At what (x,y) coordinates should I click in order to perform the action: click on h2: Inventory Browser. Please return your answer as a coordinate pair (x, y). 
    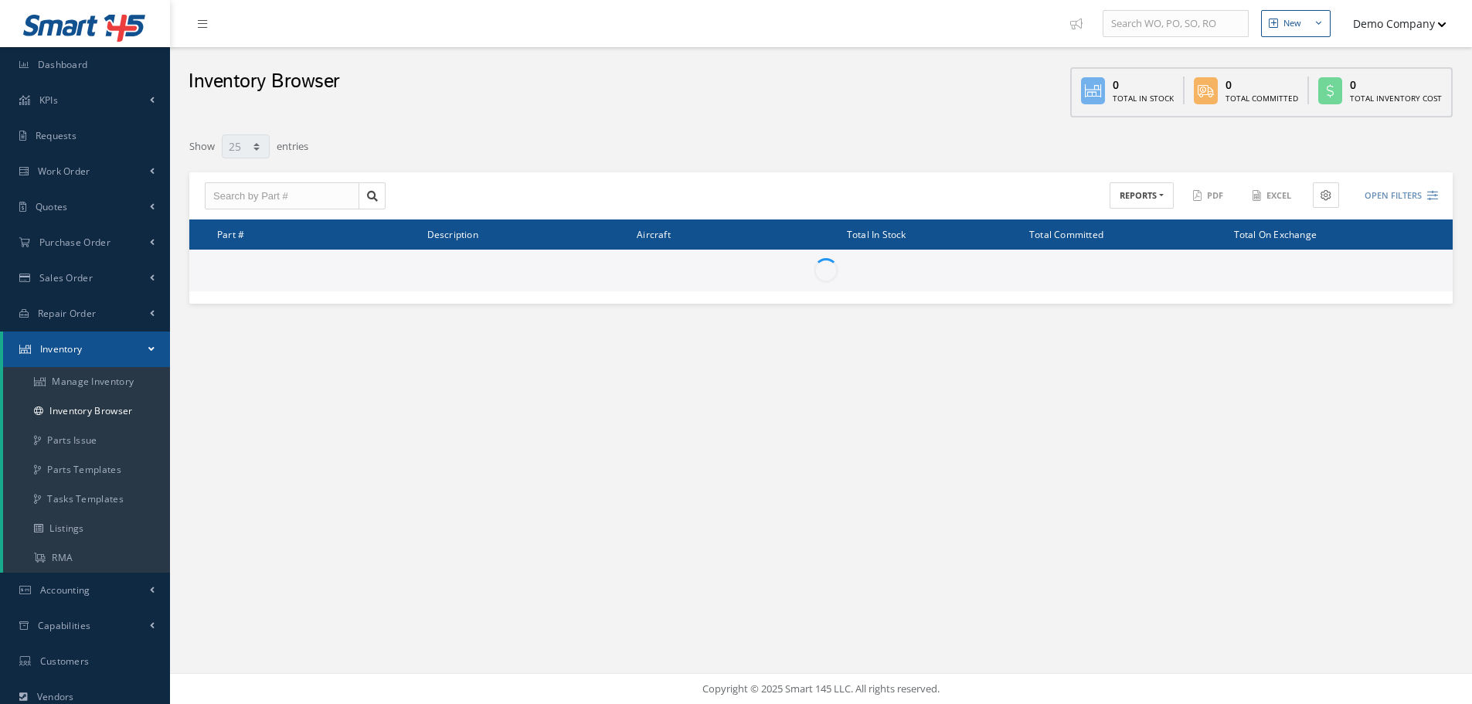
    Looking at the image, I should click on (264, 82).